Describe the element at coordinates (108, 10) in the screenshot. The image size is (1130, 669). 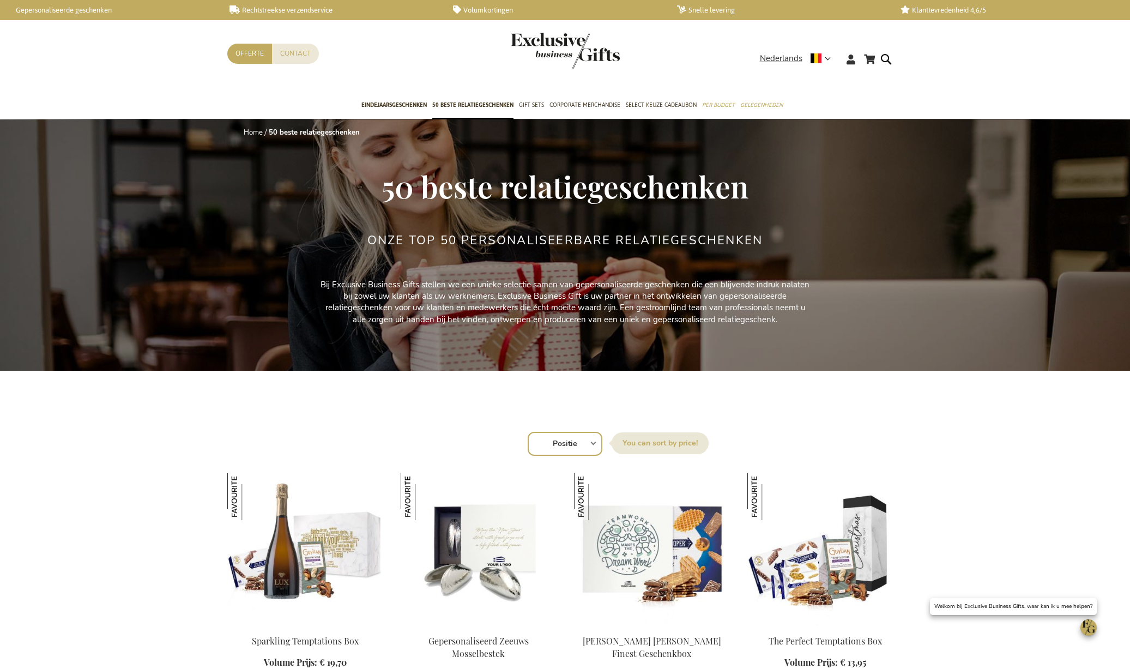
I see `a: Gepersonaliseerde geschenken` at that location.